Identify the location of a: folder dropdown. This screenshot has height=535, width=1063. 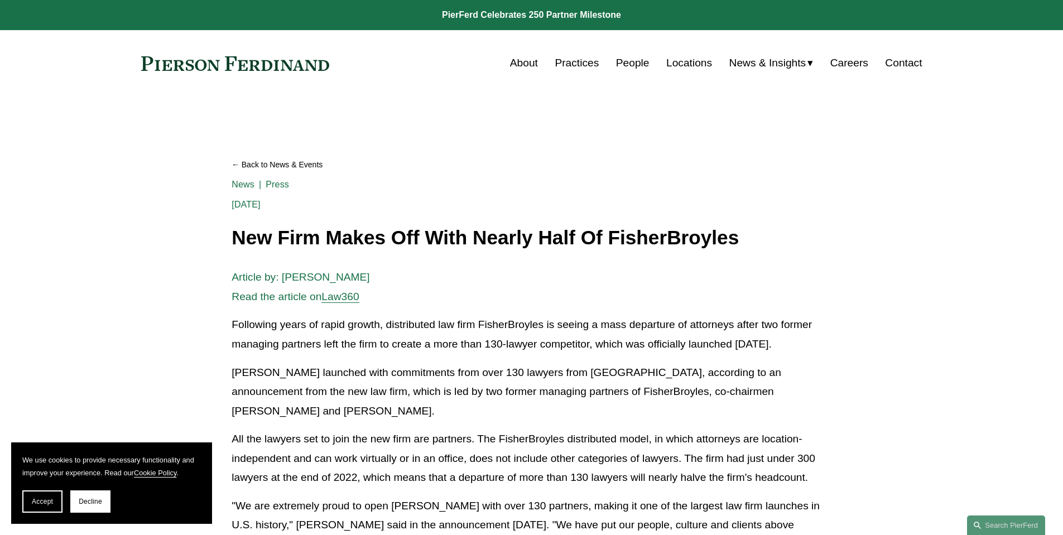
(771, 63).